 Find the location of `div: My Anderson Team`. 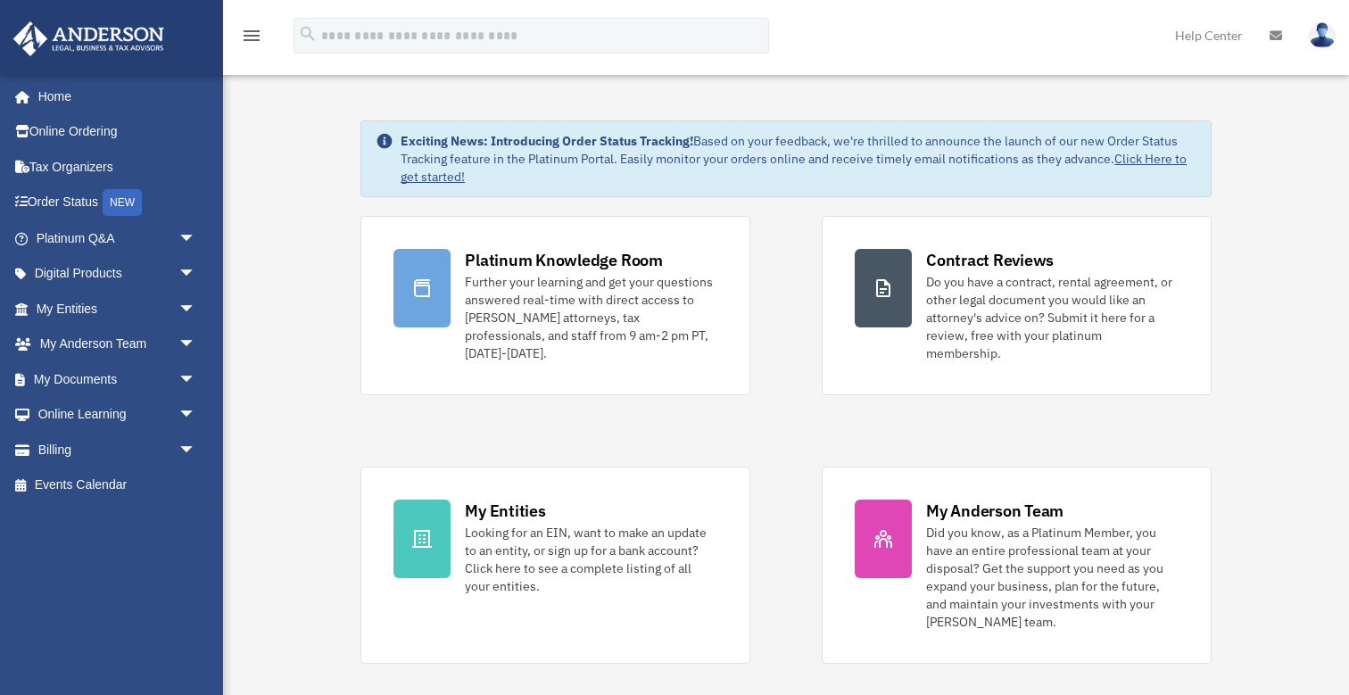

div: My Anderson Team is located at coordinates (995, 510).